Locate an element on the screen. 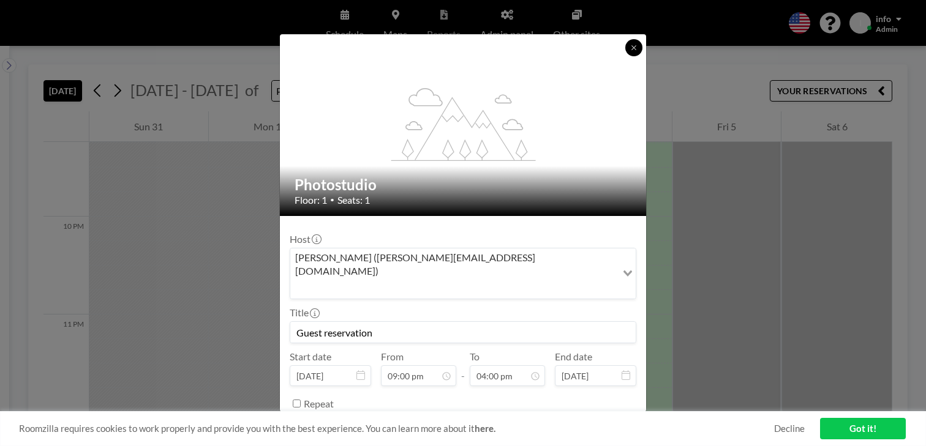  span: Floor: 1 is located at coordinates (310, 200).